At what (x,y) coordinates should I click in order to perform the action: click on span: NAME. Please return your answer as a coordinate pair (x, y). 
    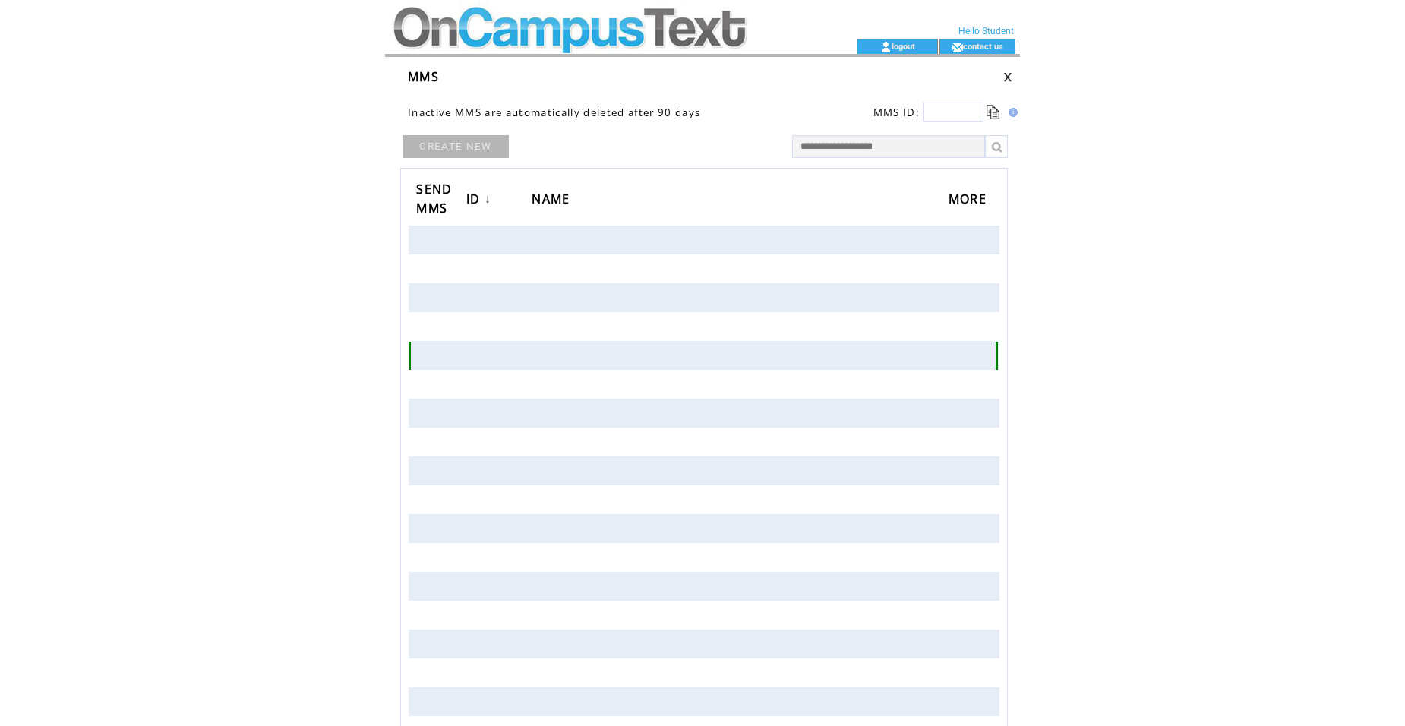
    Looking at the image, I should click on (552, 200).